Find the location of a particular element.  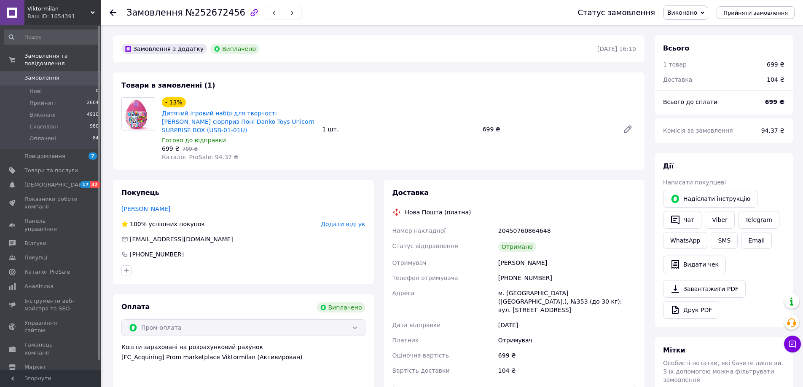

span: №252672456 is located at coordinates (215, 13).